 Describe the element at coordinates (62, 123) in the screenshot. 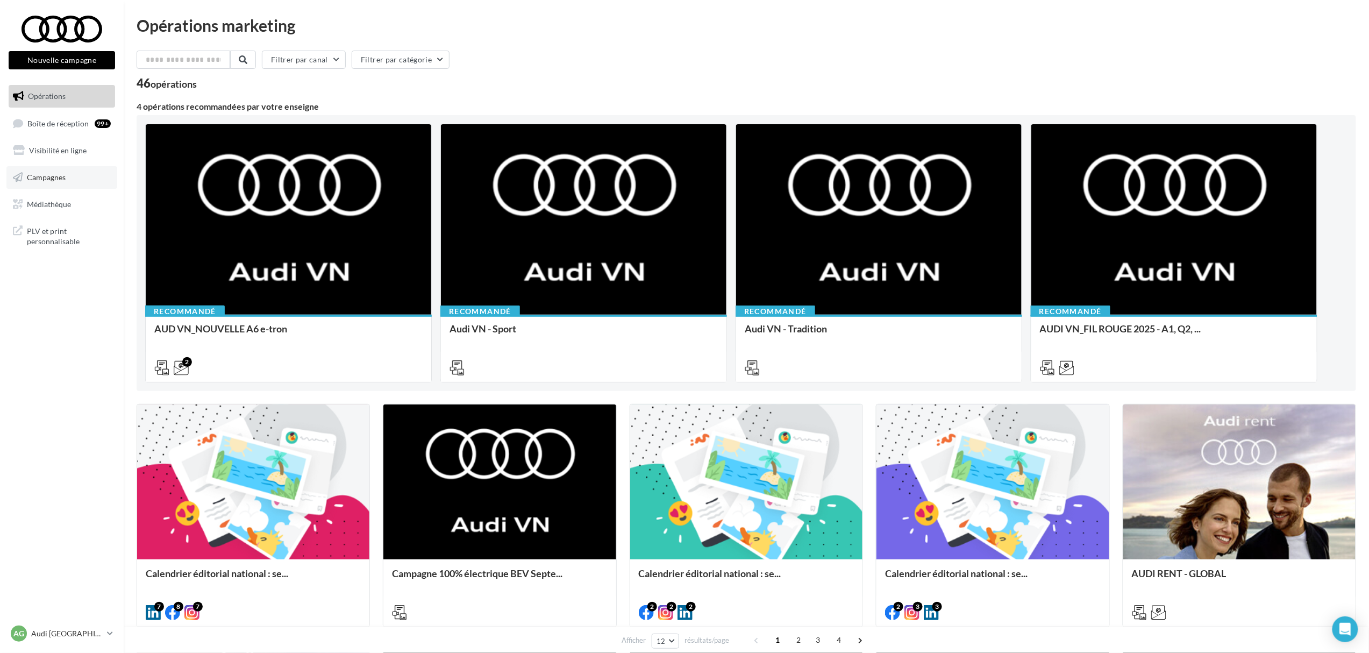

I see `a: Boîte de réception99+` at that location.